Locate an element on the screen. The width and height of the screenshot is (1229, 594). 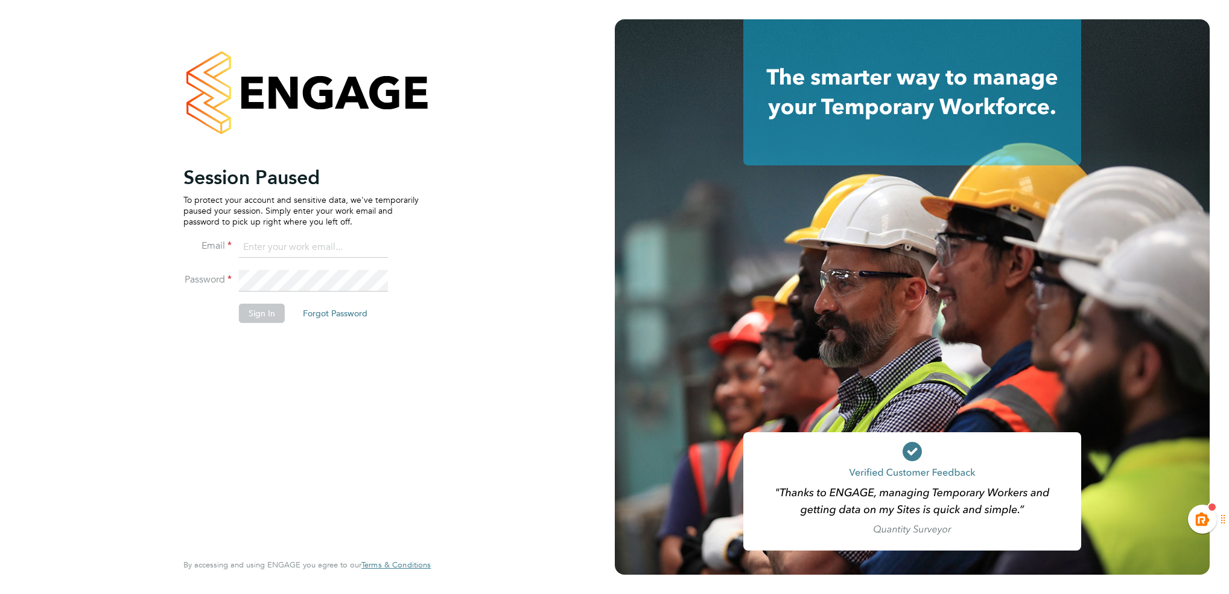
h2: Session Paused is located at coordinates (301, 177).